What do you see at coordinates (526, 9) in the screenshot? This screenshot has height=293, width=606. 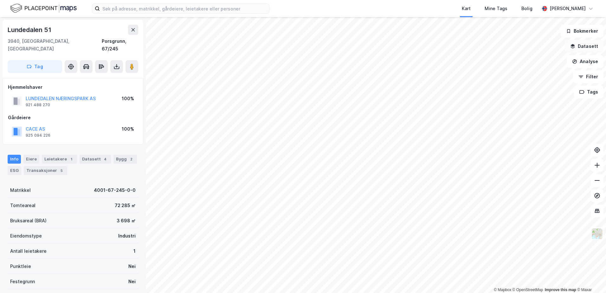 I see `div: Bolig` at bounding box center [526, 9].